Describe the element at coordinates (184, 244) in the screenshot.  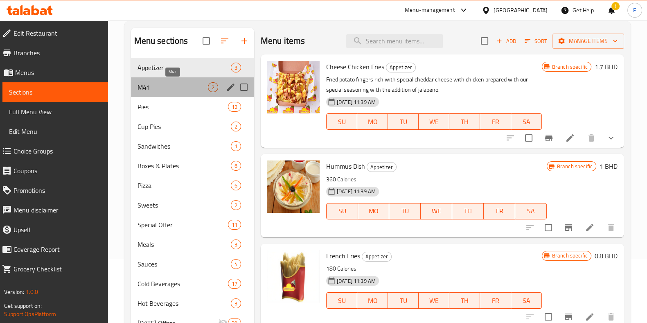
I see `span: Meals` at that location.